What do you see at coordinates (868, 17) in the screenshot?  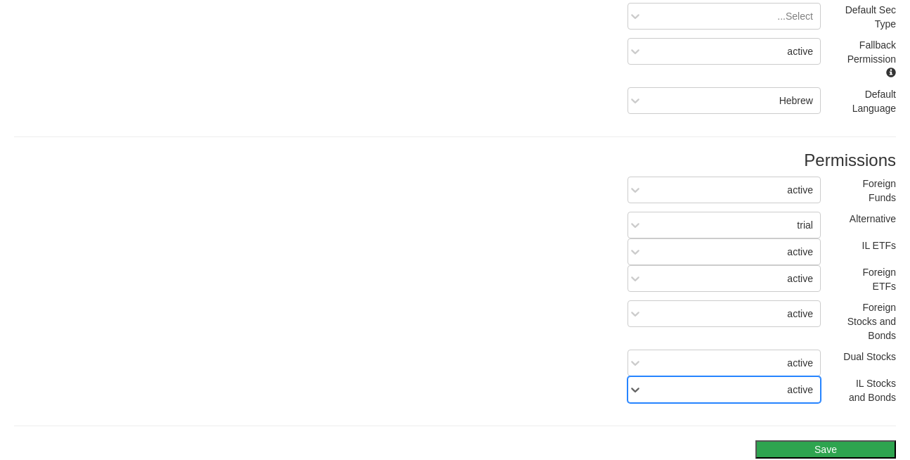 I see `p: Default Sec Type` at bounding box center [868, 17].